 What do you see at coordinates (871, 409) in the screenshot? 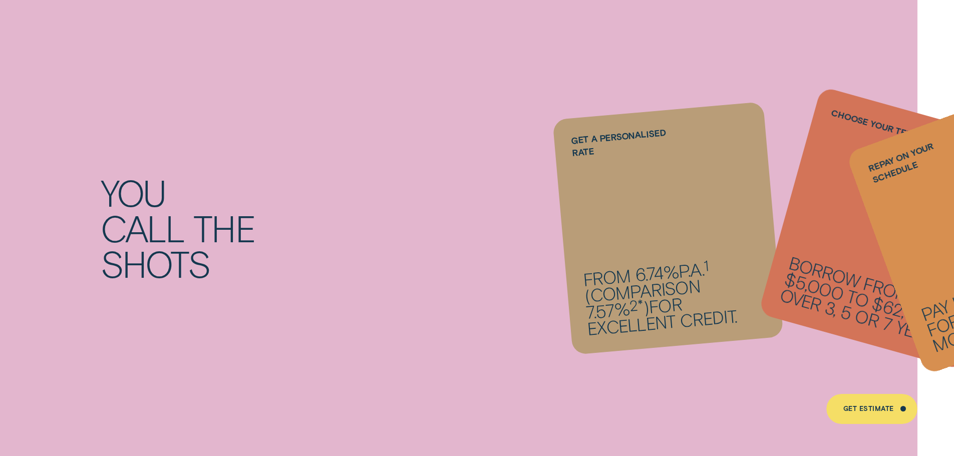
I see `a: Get Estimate` at bounding box center [871, 409].